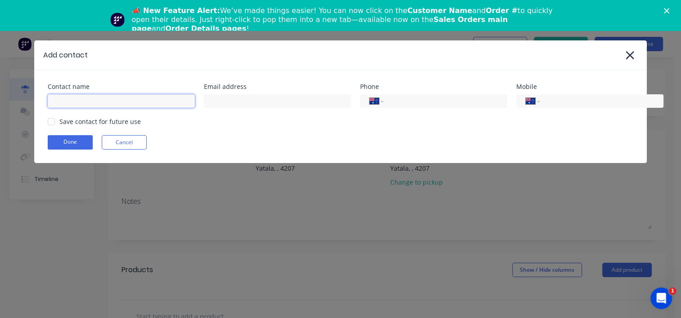 The width and height of the screenshot is (681, 318). I want to click on button: Cancel, so click(124, 143).